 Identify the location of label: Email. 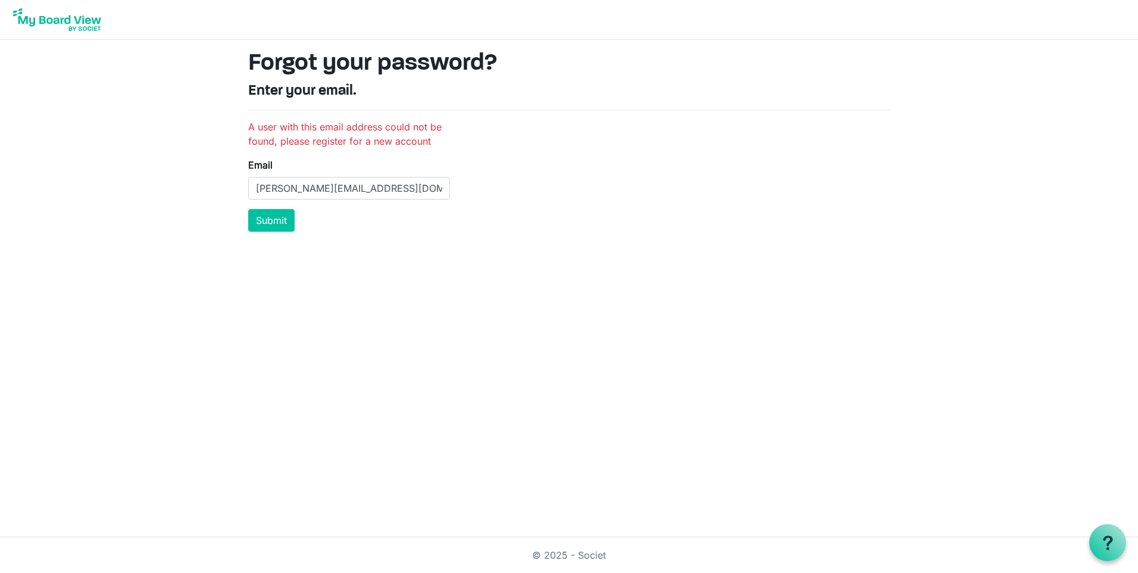
(260, 165).